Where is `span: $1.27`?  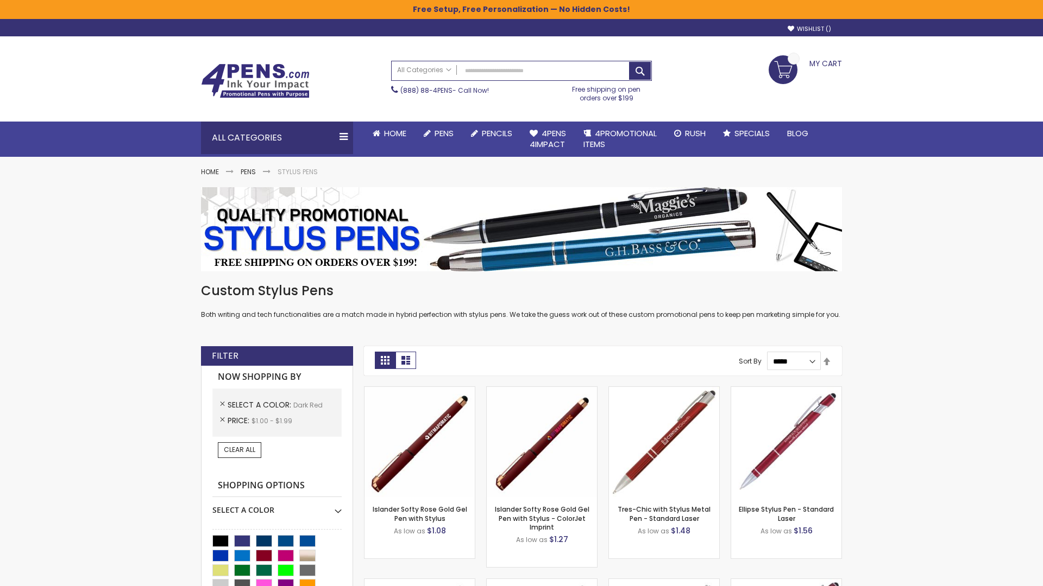
span: $1.27 is located at coordinates (558, 540).